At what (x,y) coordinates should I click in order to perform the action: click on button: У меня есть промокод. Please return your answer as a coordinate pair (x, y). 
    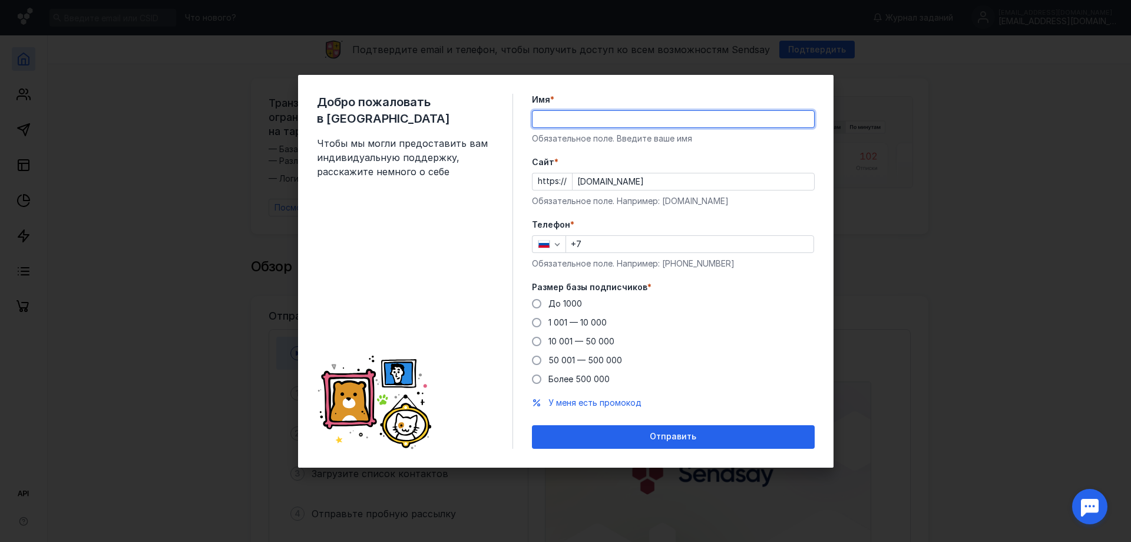
    Looking at the image, I should click on (595, 402).